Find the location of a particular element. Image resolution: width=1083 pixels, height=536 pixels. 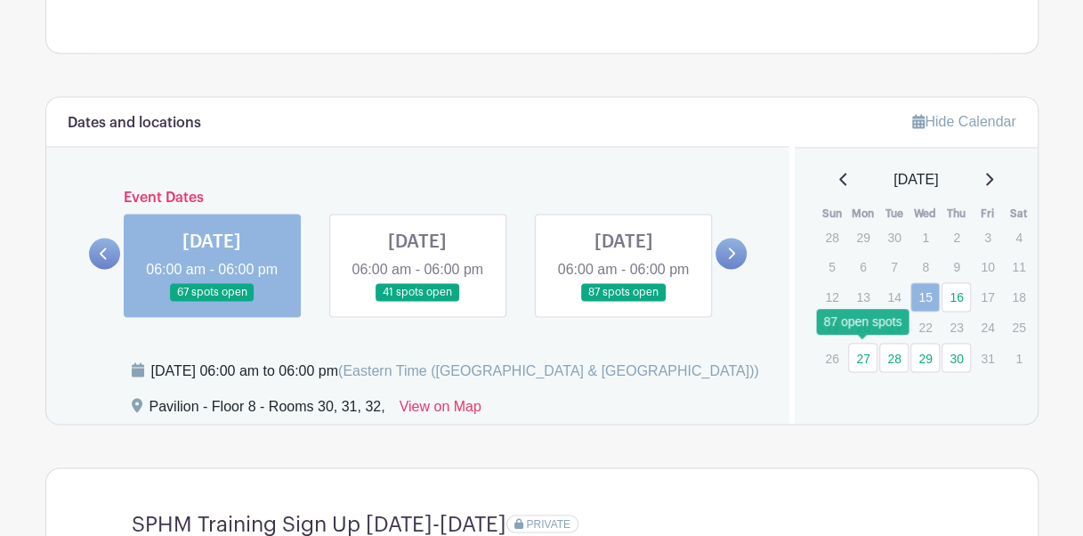

p: 3 is located at coordinates (987, 237).